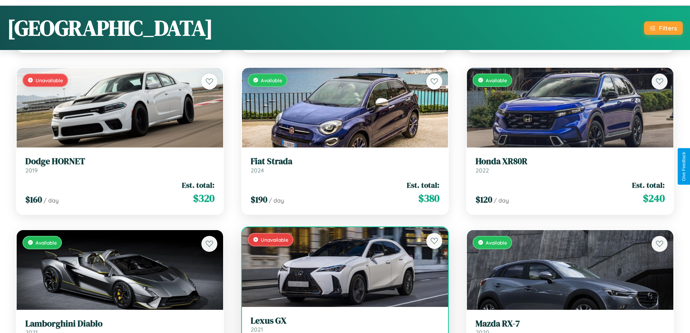  Describe the element at coordinates (345, 321) in the screenshot. I see `h3: Lexus GX` at that location.